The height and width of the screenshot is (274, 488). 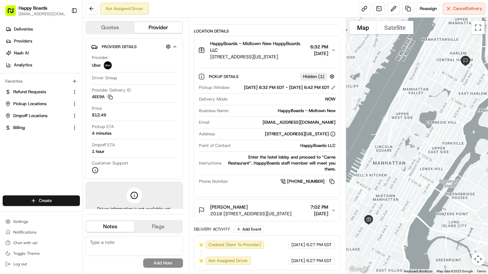 What do you see at coordinates (25, 232) in the screenshot?
I see `span: Notifications` at bounding box center [25, 232].